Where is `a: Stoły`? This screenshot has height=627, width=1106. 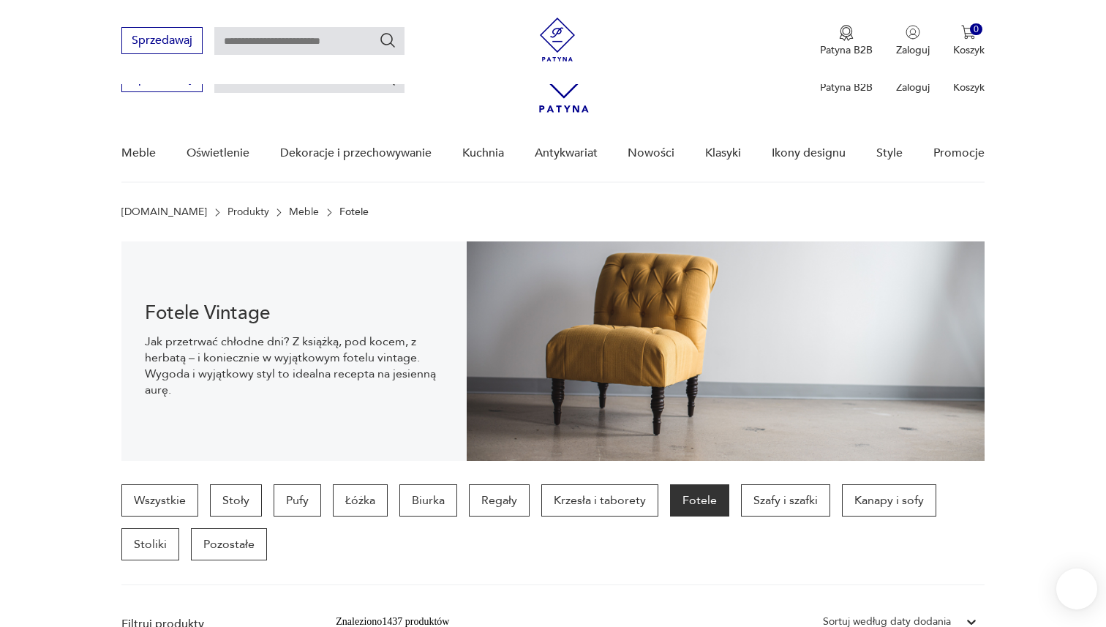
a: Stoły is located at coordinates (235, 500).